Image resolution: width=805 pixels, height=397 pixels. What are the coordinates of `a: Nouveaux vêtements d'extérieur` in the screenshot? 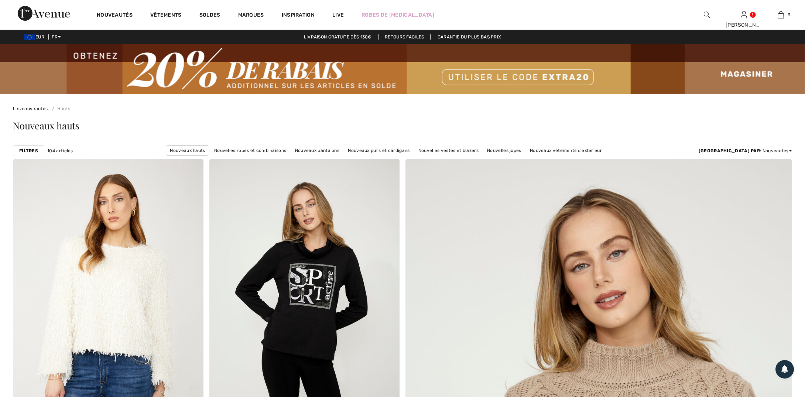 It's located at (566, 150).